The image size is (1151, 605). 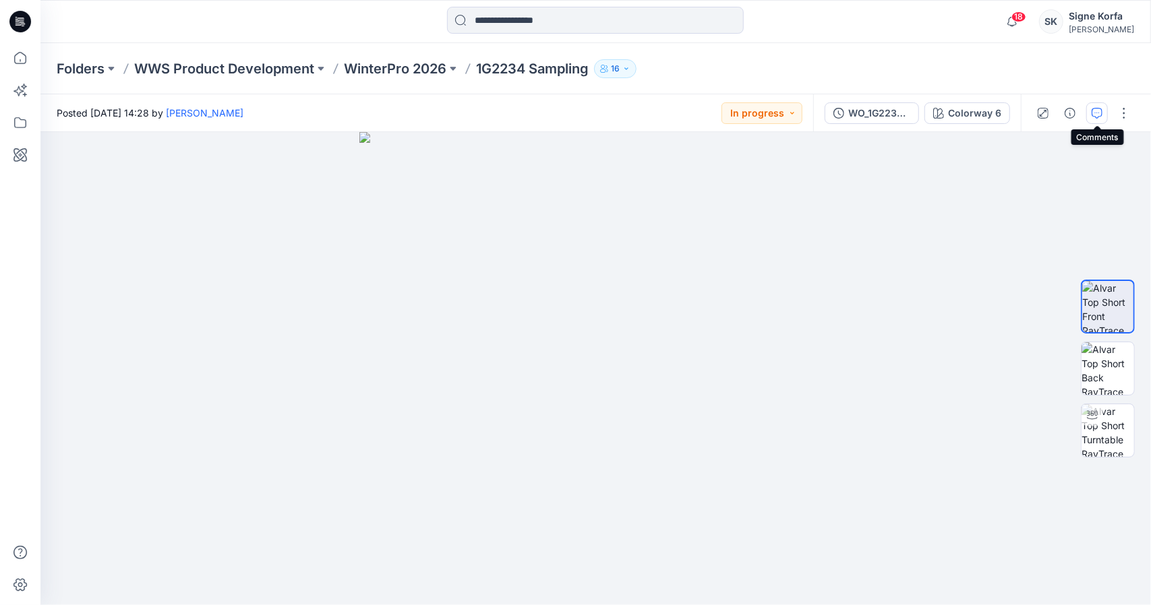 I want to click on p: Folders, so click(x=80, y=69).